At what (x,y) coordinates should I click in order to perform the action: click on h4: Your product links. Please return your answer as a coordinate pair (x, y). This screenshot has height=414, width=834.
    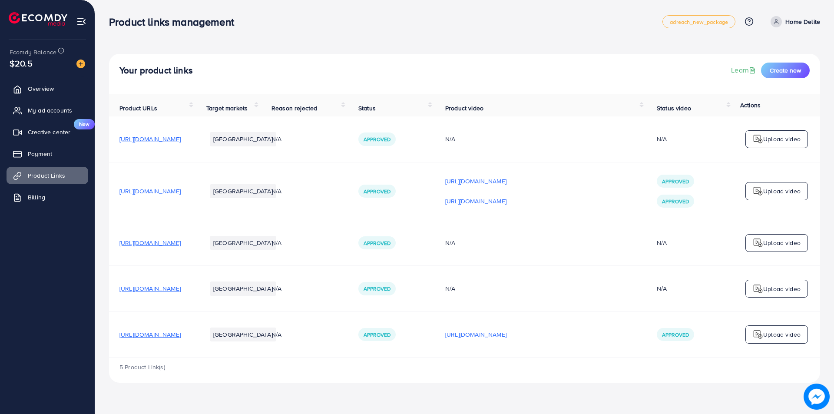
    Looking at the image, I should click on (156, 70).